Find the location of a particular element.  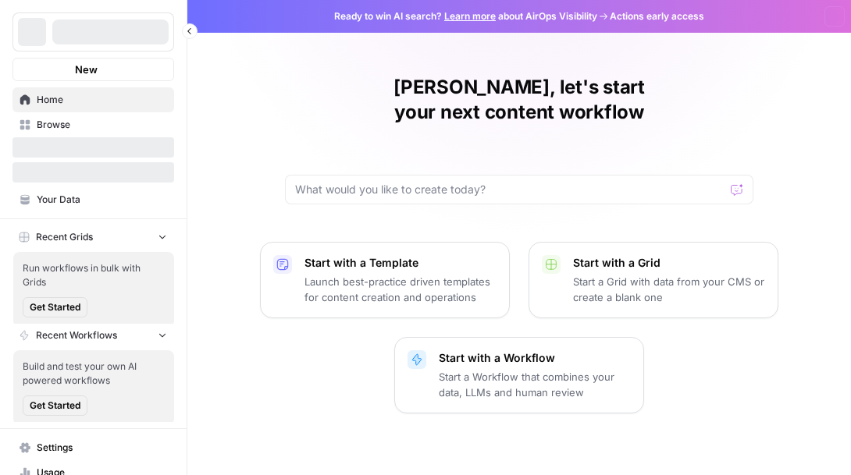

button: Start with a TemplateLaunch best-practice driven templates for content creation and operations is located at coordinates (385, 280).